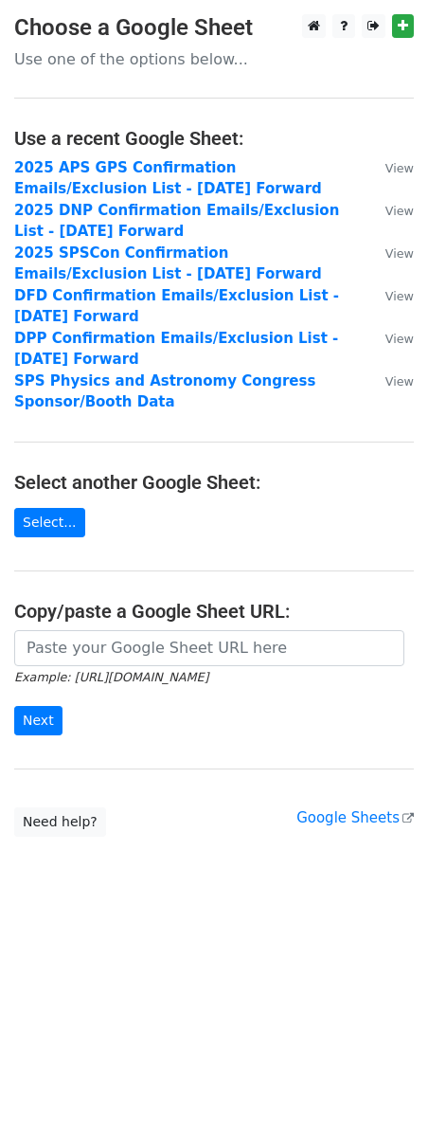 This screenshot has height=1122, width=428. I want to click on a: Select..., so click(49, 522).